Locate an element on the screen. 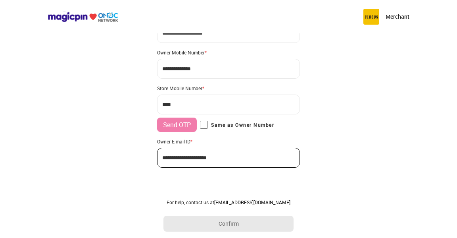  div: Store Mobile Number is located at coordinates (229, 88).